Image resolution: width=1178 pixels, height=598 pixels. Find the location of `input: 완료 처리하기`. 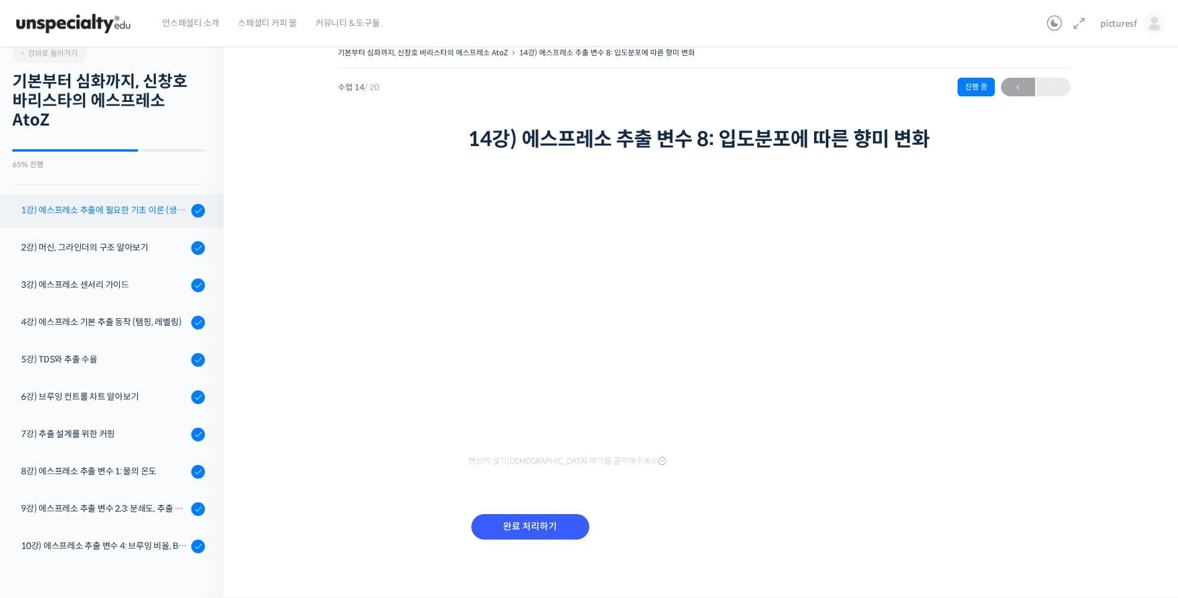

input: 완료 처리하기 is located at coordinates (531, 526).